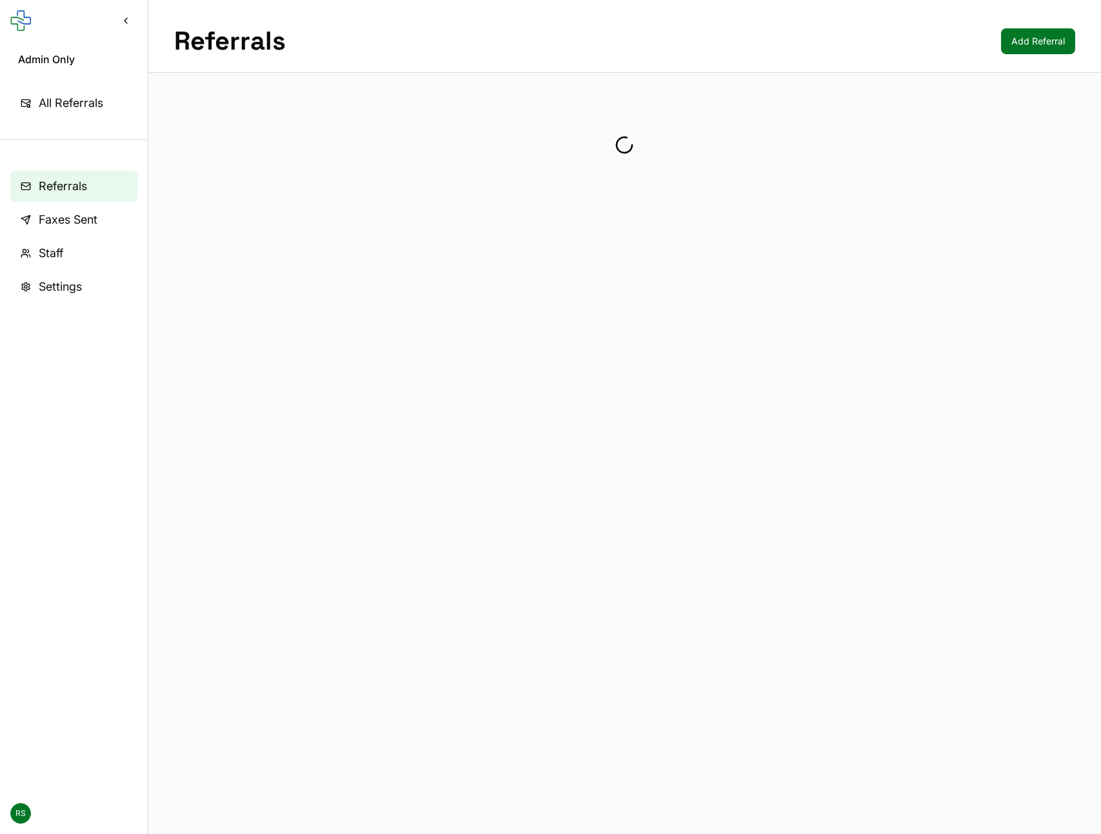  Describe the element at coordinates (21, 814) in the screenshot. I see `span: RS` at that location.